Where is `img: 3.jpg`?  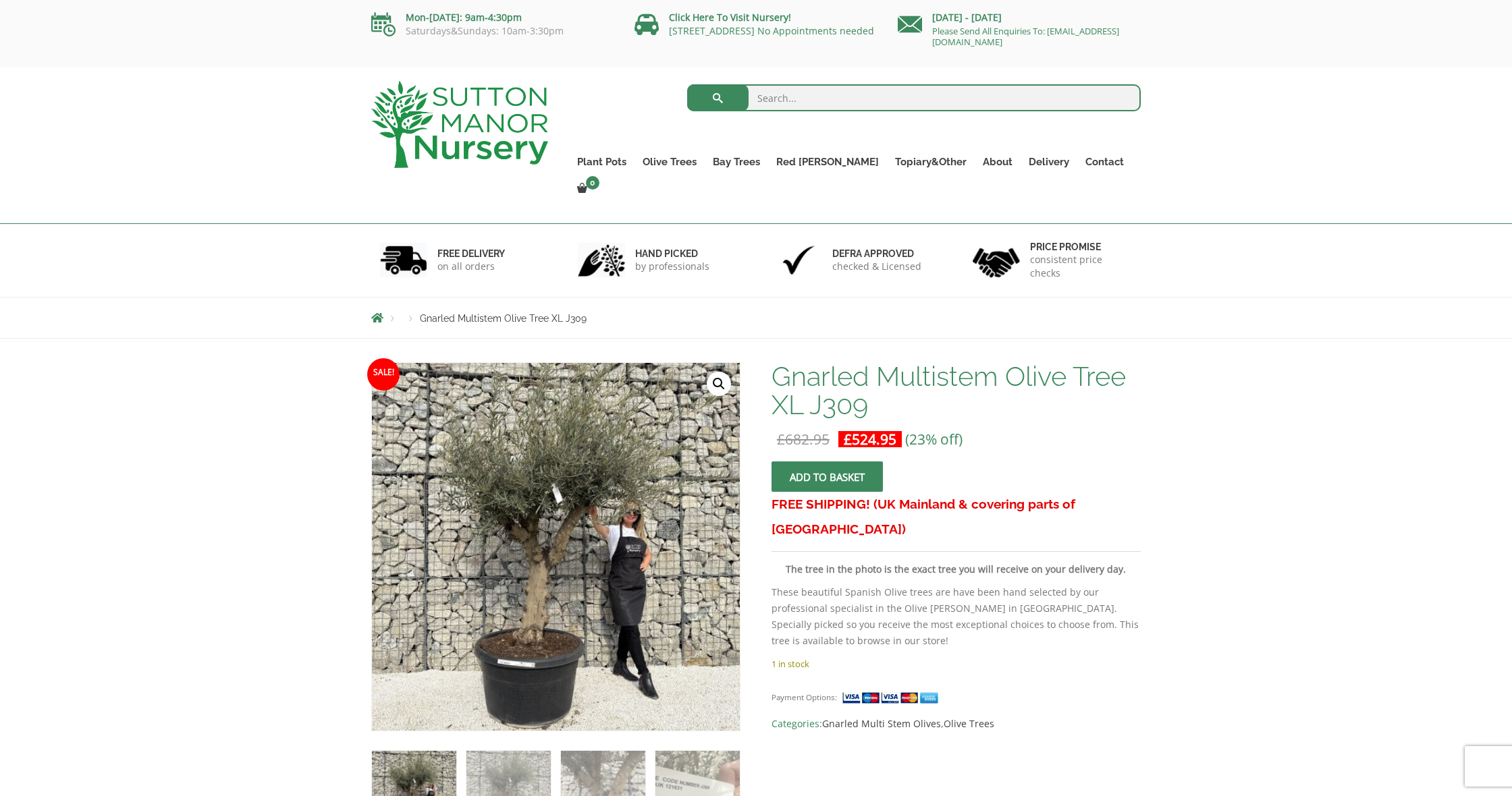
img: 3.jpg is located at coordinates (798, 260).